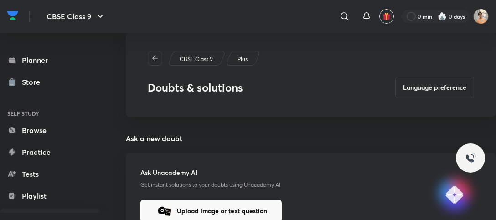 Image resolution: width=496 pixels, height=220 pixels. I want to click on h5: Ask Unacademy AI, so click(311, 172).